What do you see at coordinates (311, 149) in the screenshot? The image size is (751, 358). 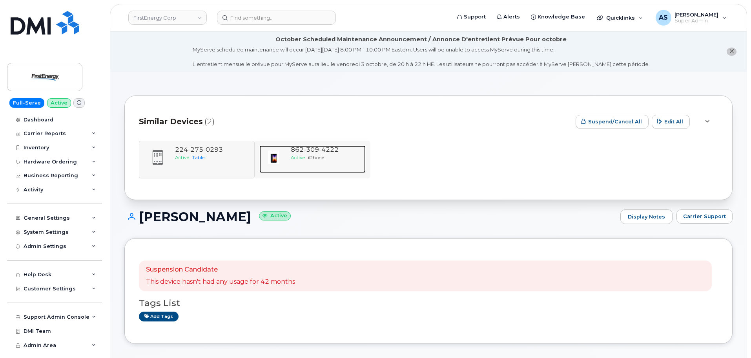 I see `span: 309` at bounding box center [311, 149].